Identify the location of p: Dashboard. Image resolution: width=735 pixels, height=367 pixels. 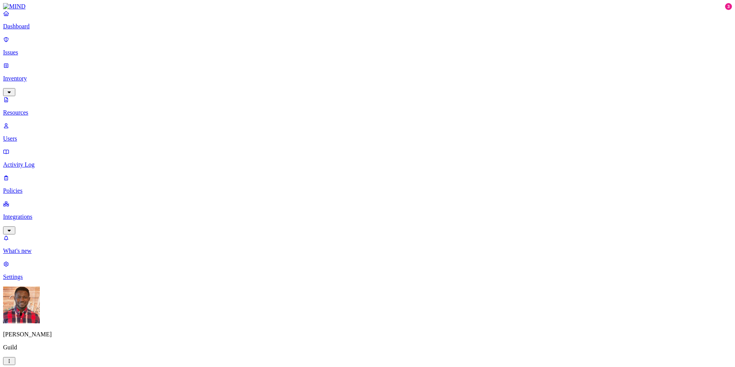
(367, 26).